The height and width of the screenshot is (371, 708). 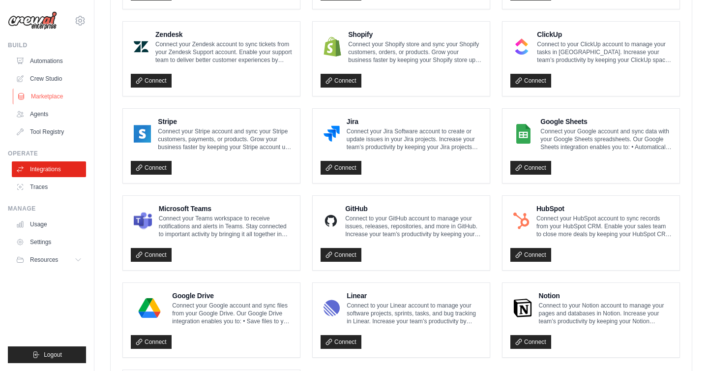 I want to click on div: Operate, so click(x=47, y=153).